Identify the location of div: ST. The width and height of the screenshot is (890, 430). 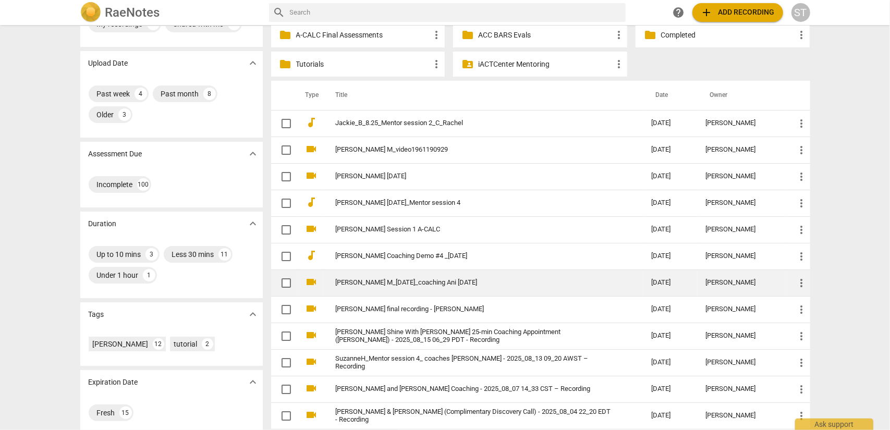
(800, 13).